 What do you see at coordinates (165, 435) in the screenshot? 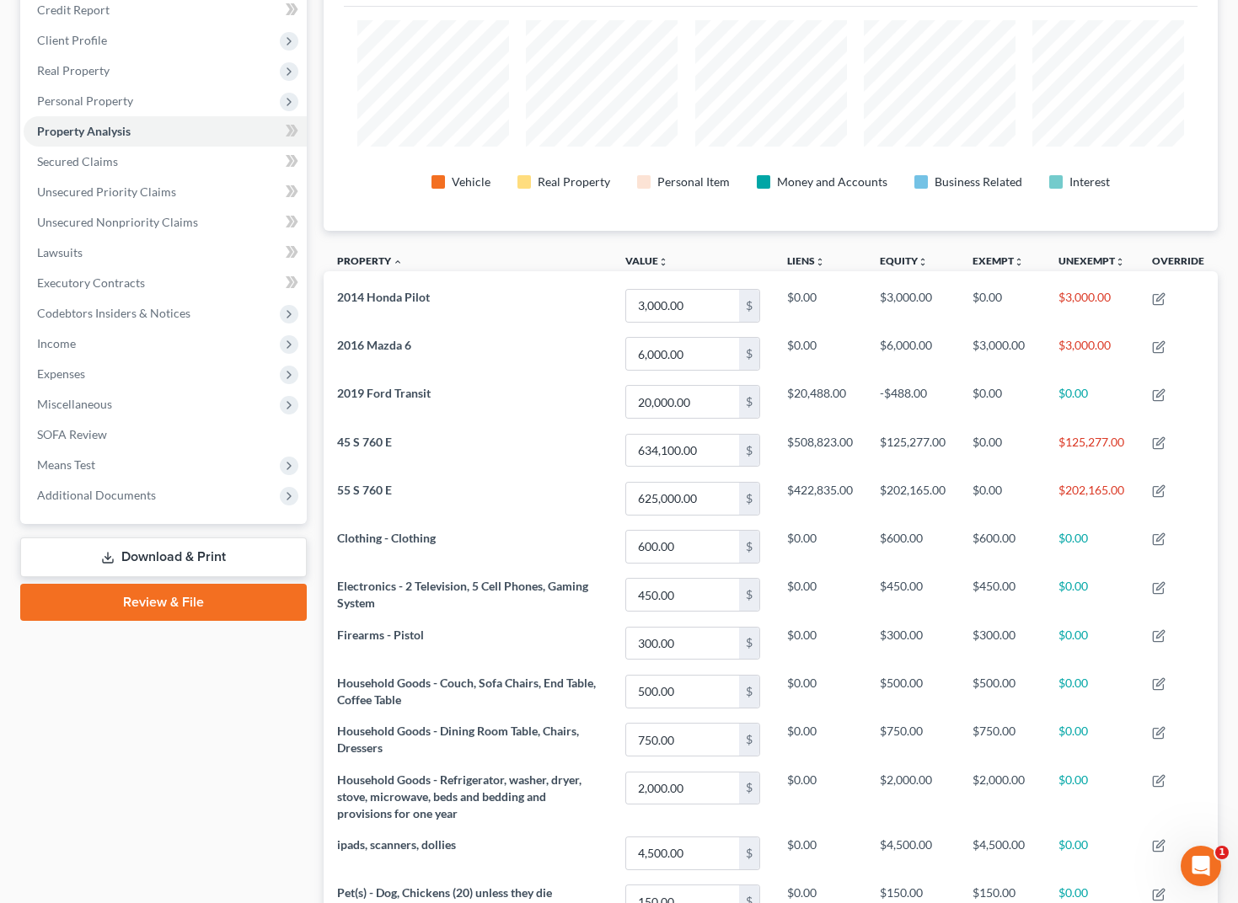
I see `a: SOFA Review` at bounding box center [165, 435].